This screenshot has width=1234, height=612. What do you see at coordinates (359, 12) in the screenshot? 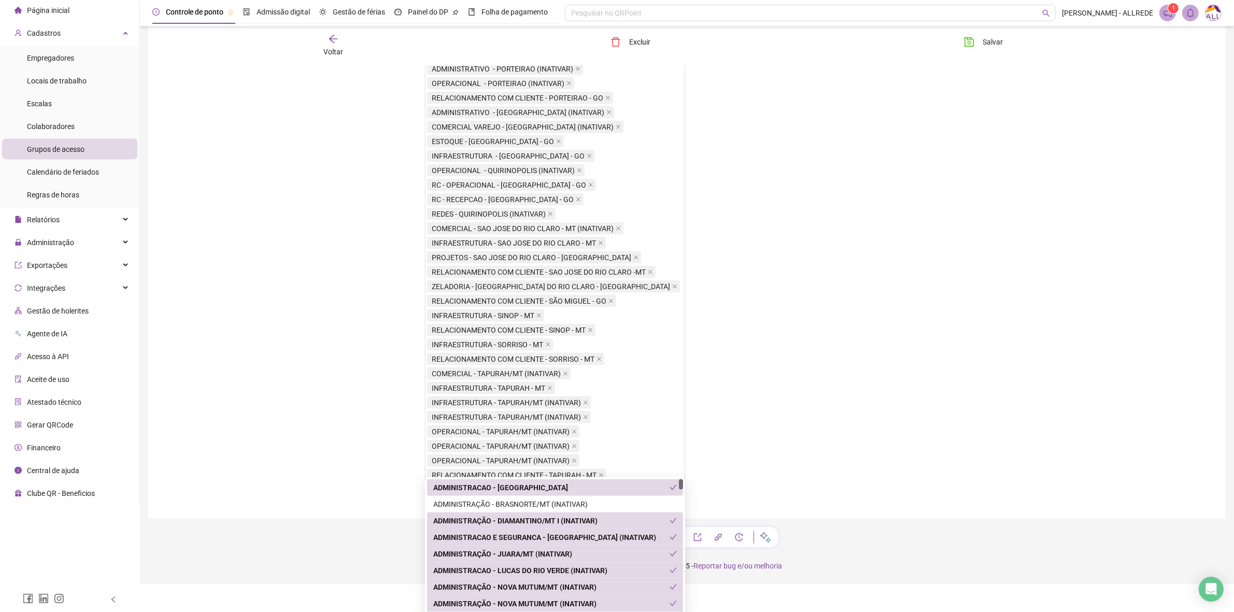
I see `span: Gestão de férias` at bounding box center [359, 12].